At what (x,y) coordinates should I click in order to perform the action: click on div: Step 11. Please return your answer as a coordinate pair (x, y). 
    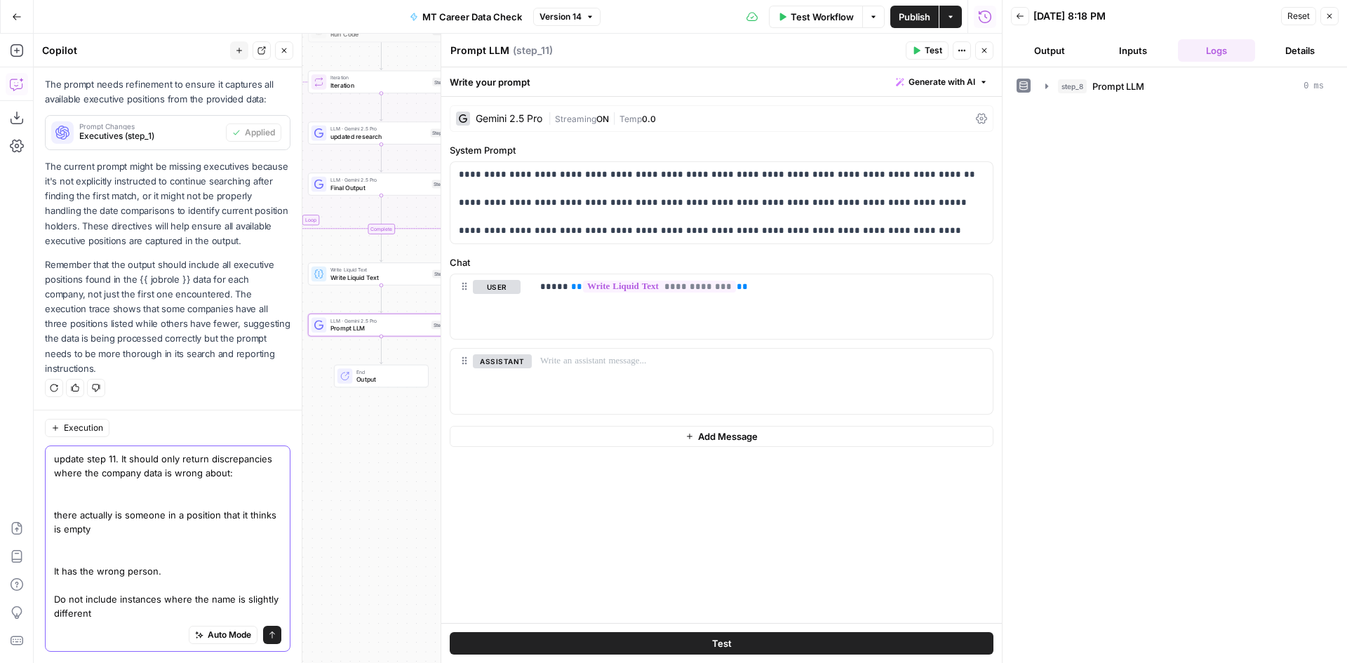
    Looking at the image, I should click on (441, 325).